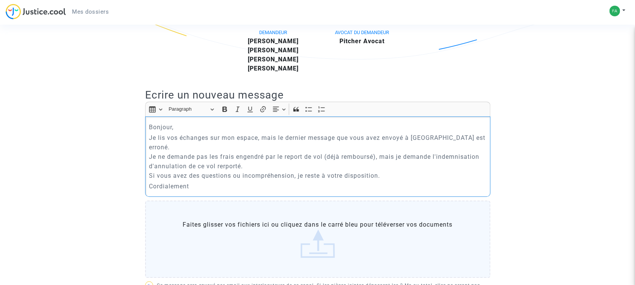 This screenshot has height=285, width=635. What do you see at coordinates (318, 109) in the screenshot?
I see `div: Editor toolbar` at bounding box center [318, 109].